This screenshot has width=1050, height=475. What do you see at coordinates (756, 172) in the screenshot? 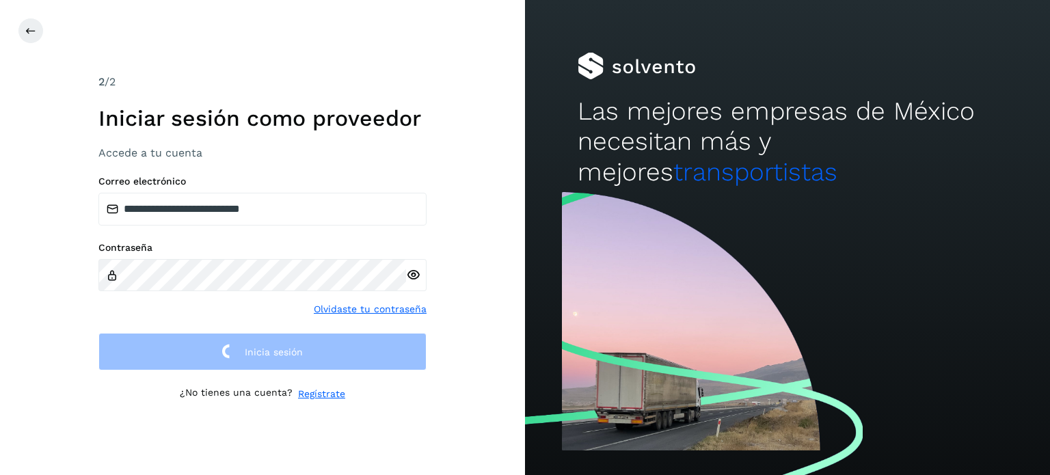
I see `span: transportistas` at bounding box center [756, 172].